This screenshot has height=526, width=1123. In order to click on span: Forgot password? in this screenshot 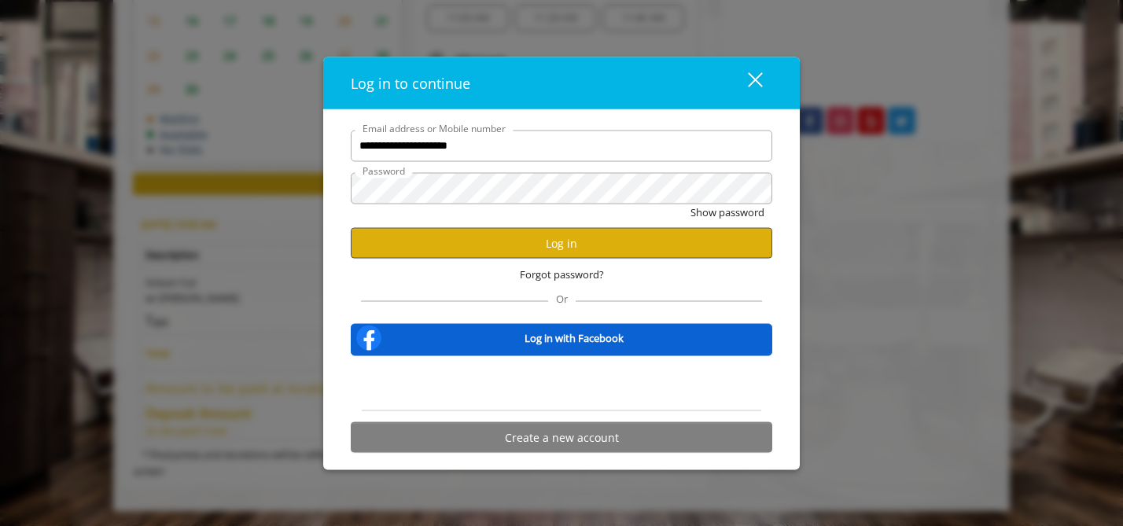, I will do `click(562, 275)`.